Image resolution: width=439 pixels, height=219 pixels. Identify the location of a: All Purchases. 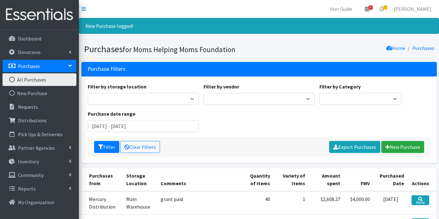
(39, 79).